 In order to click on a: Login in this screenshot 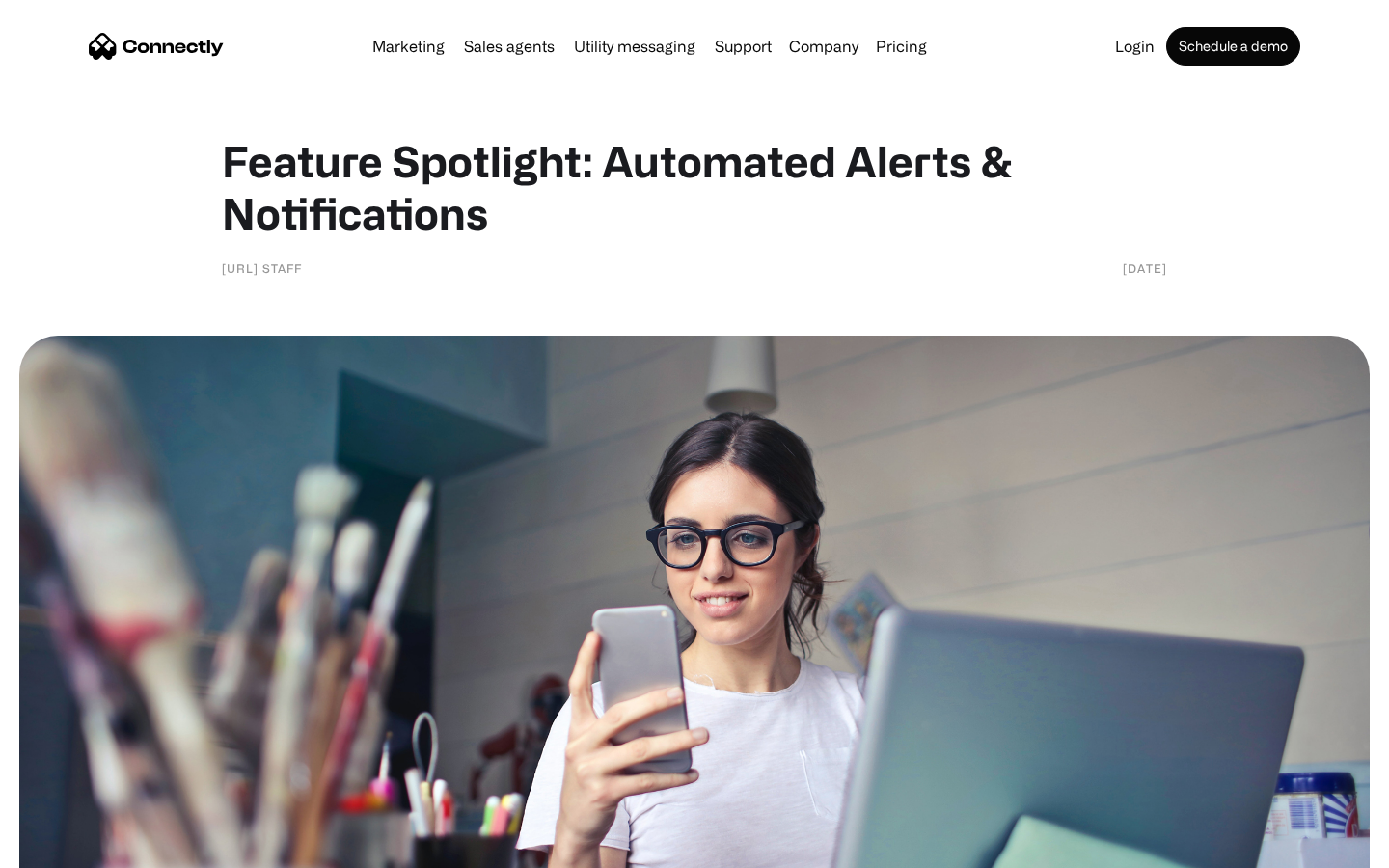, I will do `click(1134, 47)`.